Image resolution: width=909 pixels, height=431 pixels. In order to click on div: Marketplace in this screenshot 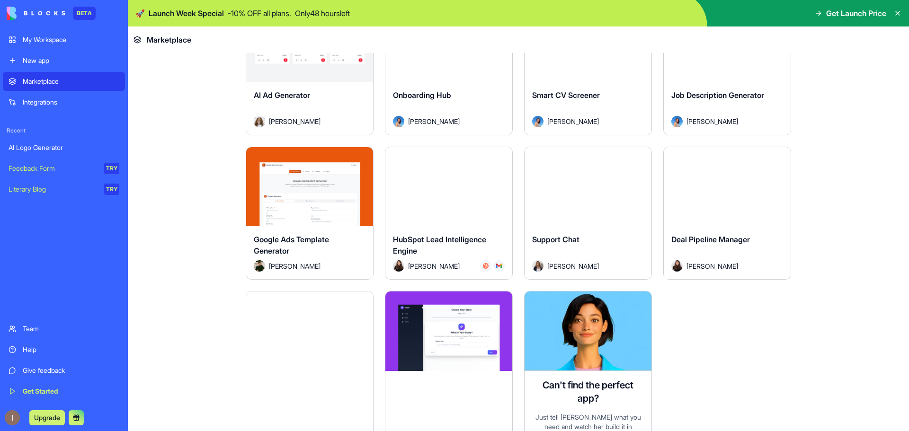, I will do `click(71, 81)`.